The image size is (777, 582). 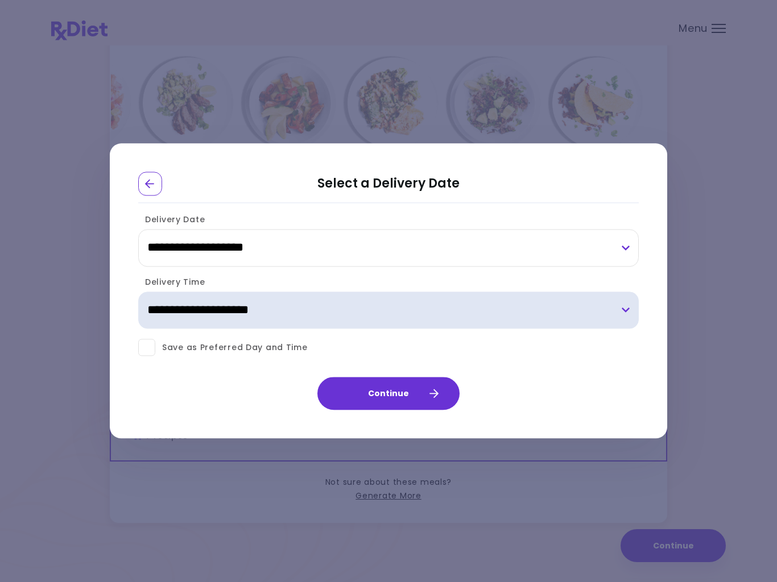 I want to click on span: Save as Preferred Day and Time, so click(x=231, y=347).